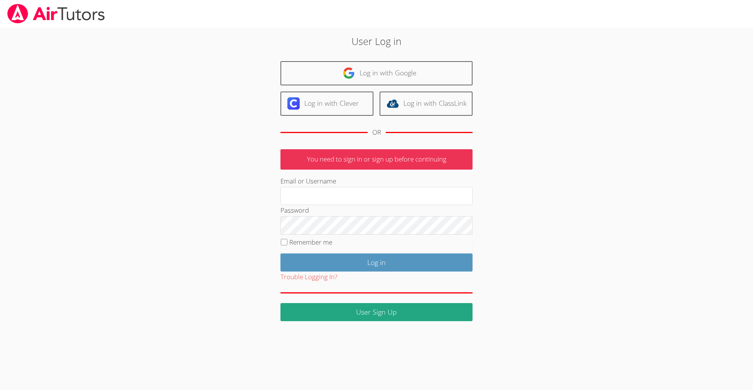 Image resolution: width=753 pixels, height=390 pixels. Describe the element at coordinates (309, 277) in the screenshot. I see `button: Trouble Logging In?` at that location.